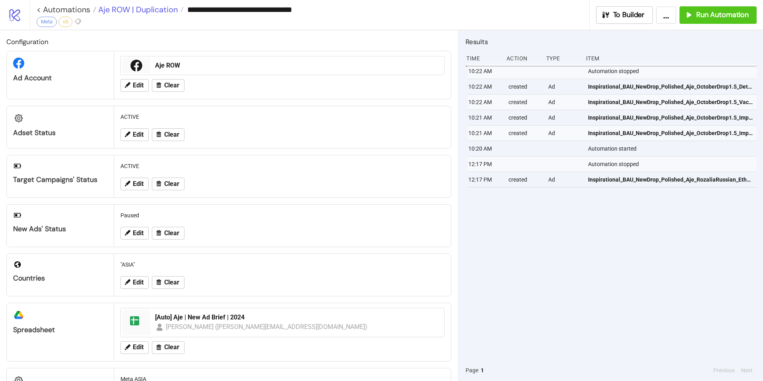 This screenshot has width=763, height=381. I want to click on h2: Results, so click(611, 42).